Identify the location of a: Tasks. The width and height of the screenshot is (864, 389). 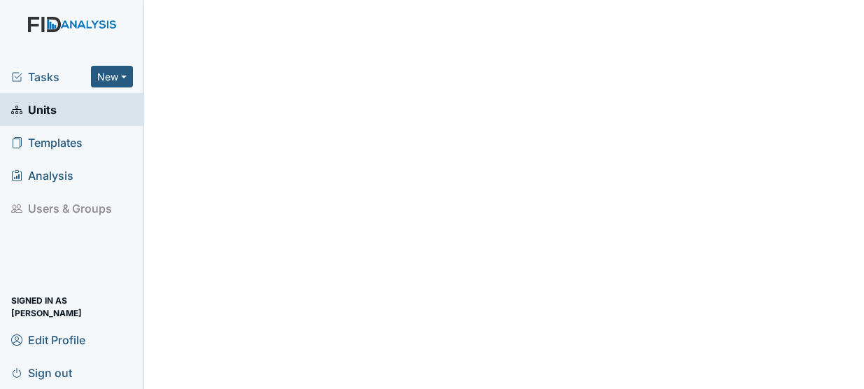
(51, 77).